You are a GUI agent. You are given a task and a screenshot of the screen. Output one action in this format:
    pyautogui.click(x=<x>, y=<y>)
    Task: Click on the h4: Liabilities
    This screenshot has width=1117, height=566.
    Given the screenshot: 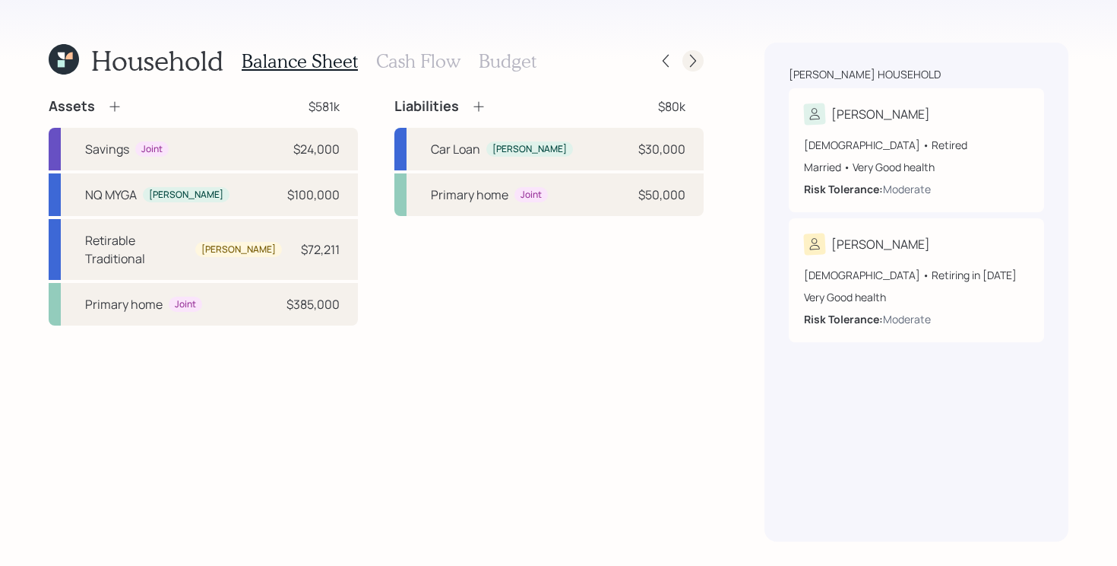 What is the action you would take?
    pyautogui.click(x=426, y=106)
    